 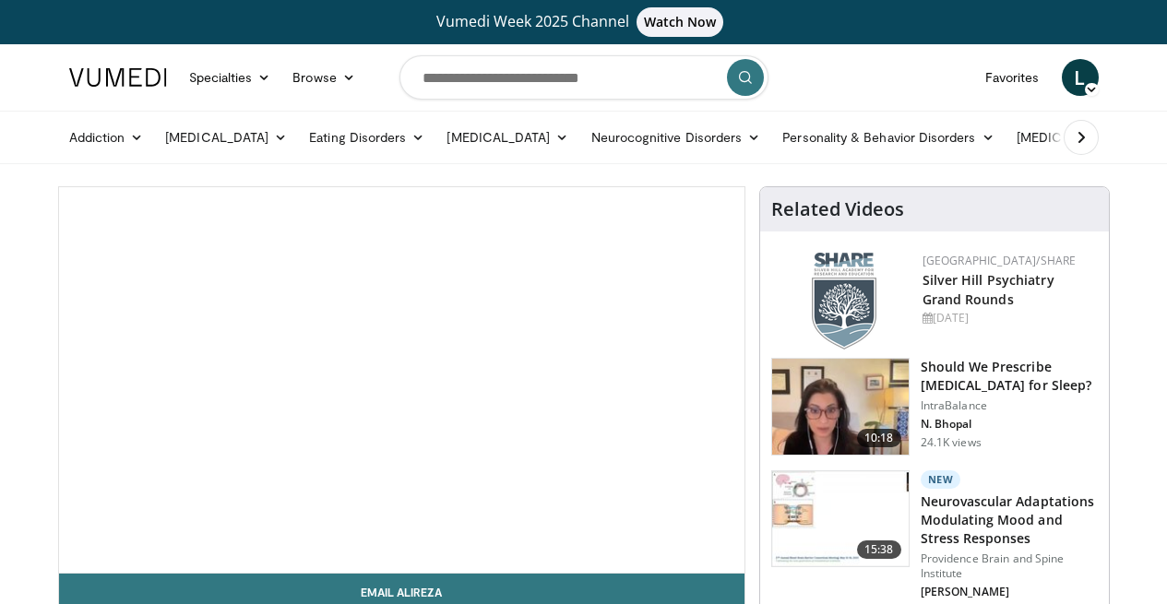 I want to click on img: f8aaeb6d-318f-4fcf-bd1d-54ce21f29e87.png.150x105_q85_autocrop_double_scale_upscale_version-0.2.png, so click(x=844, y=301).